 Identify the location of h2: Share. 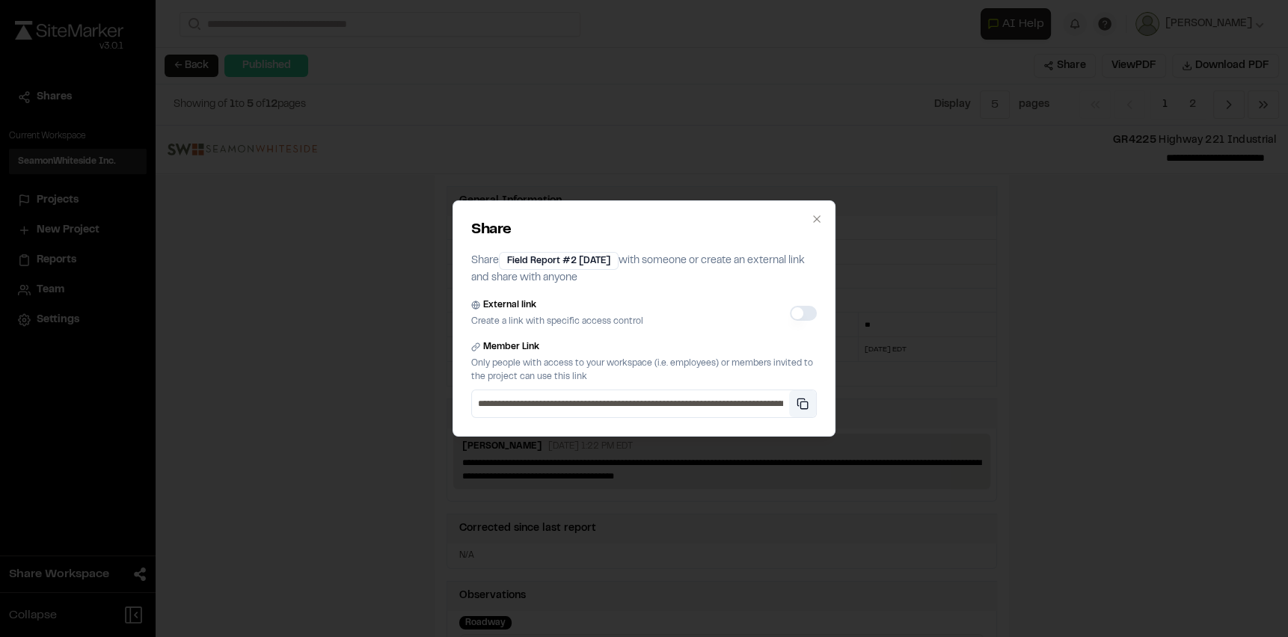
(644, 230).